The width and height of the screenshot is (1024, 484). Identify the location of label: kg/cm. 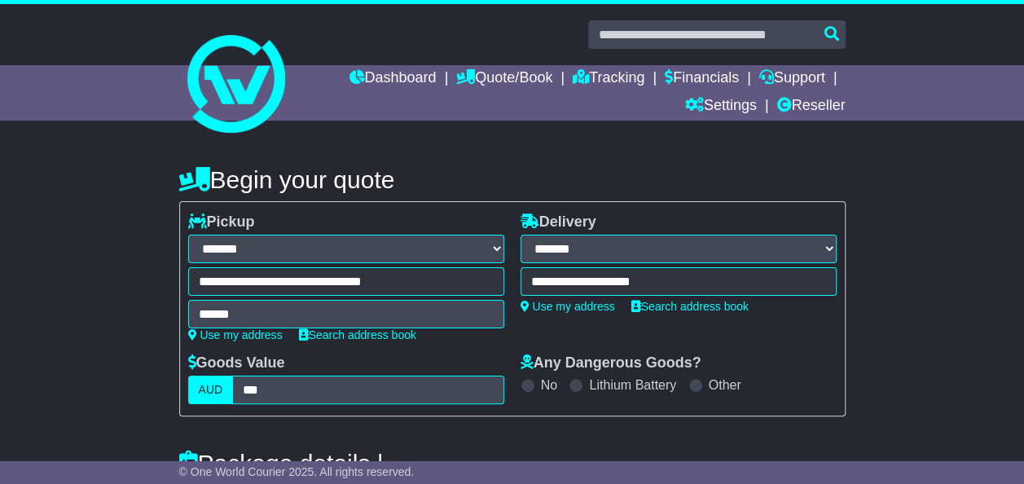
(423, 468).